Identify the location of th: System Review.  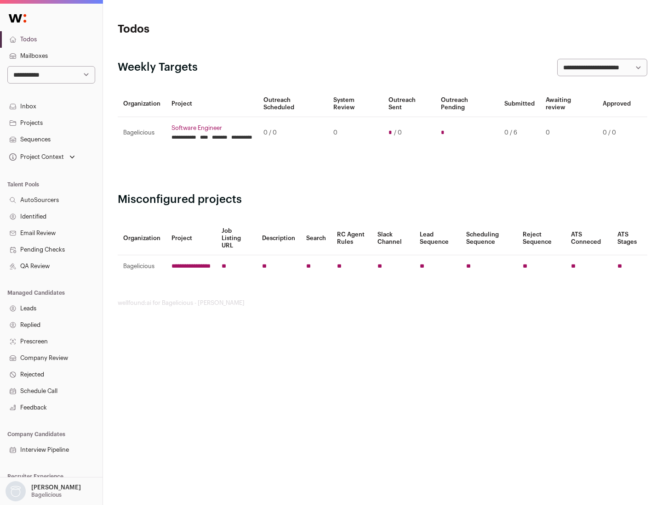
(355, 104).